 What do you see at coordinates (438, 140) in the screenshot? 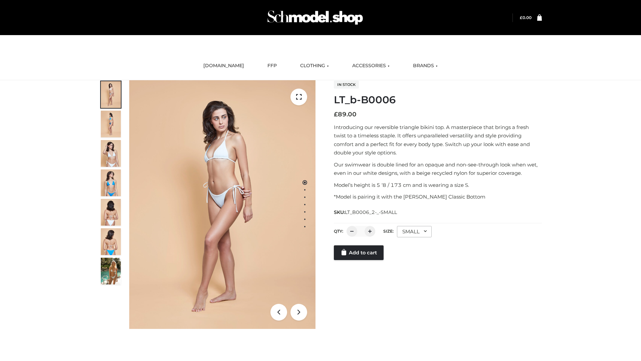
I see `p: Introducing our reversible triangle bikini top. A masterpiece that brings a fresh twist to a time...` at bounding box center [438, 140].